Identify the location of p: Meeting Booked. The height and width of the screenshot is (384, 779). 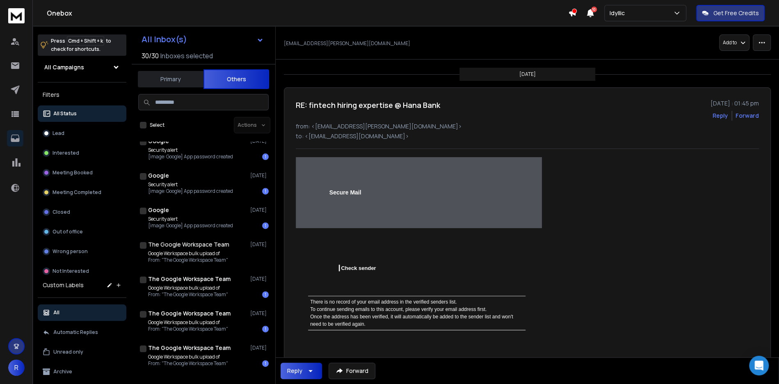
(73, 173).